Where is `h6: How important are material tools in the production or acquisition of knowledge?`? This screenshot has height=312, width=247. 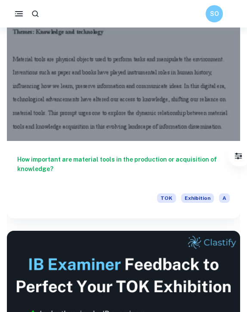 h6: How important are material tools in the production or acquisition of knowledge? is located at coordinates (124, 169).